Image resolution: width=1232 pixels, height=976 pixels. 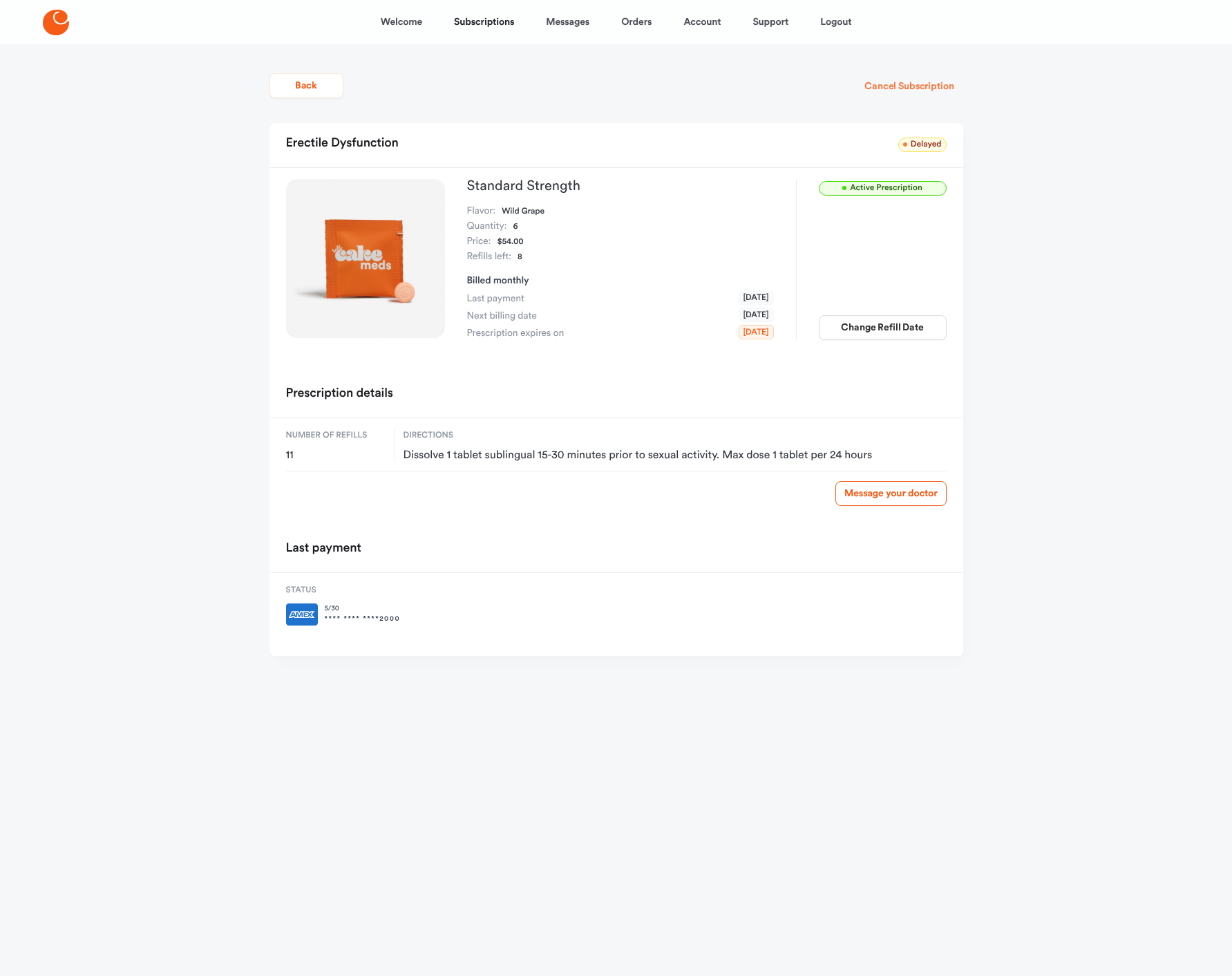 I want to click on span: Next billing date, so click(x=502, y=316).